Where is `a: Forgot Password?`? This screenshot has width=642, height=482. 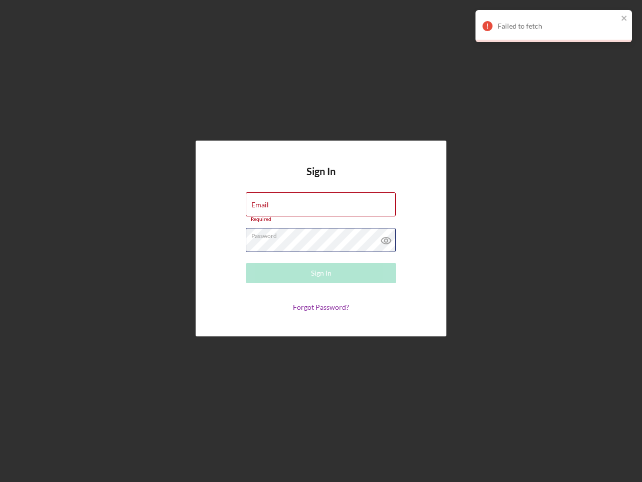 a: Forgot Password? is located at coordinates (321, 306).